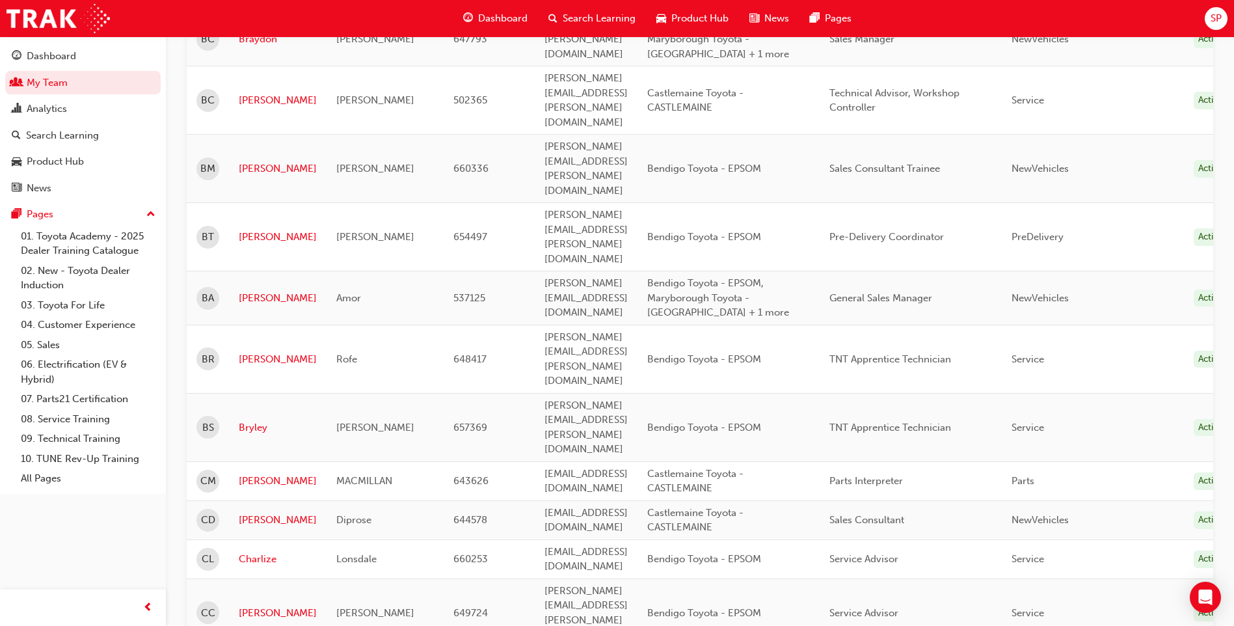  What do you see at coordinates (503, 18) in the screenshot?
I see `span: Dashboard` at bounding box center [503, 18].